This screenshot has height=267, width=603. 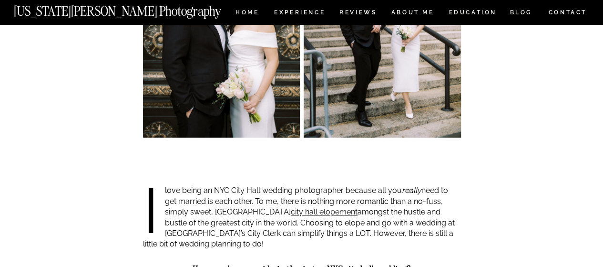 What do you see at coordinates (302, 217) in the screenshot?
I see `p: I love being an NYC City Hall wedding photographer because all you need to get married is each ot...` at bounding box center [302, 217].